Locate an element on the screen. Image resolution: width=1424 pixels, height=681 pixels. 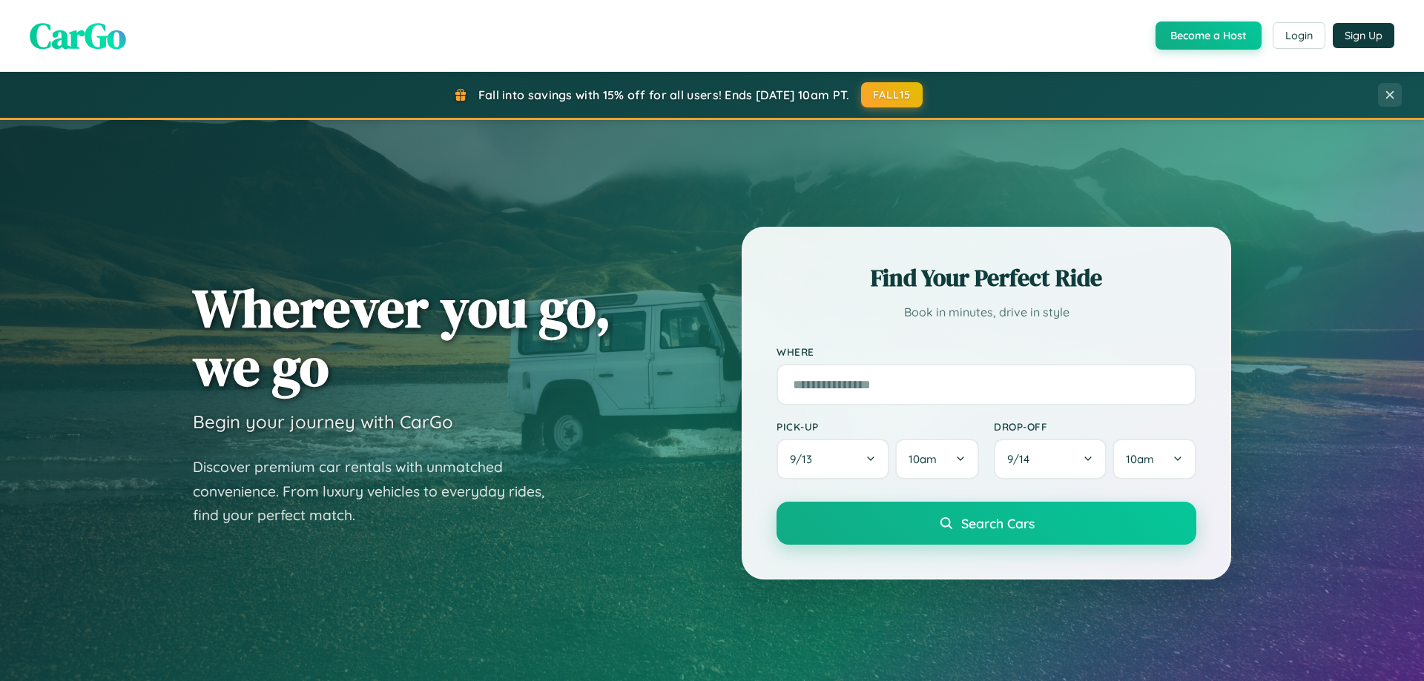
button: Sign Up is located at coordinates (1363, 36).